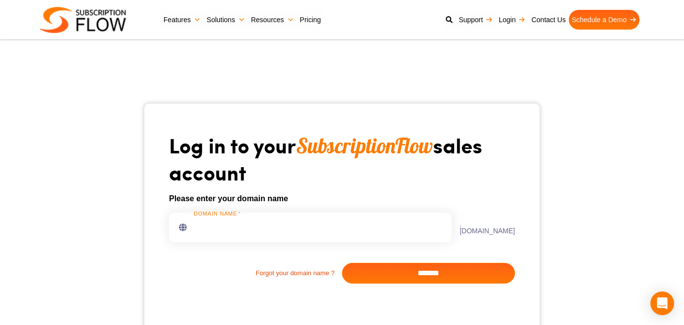  I want to click on div: Open Intercom Messenger, so click(662, 304).